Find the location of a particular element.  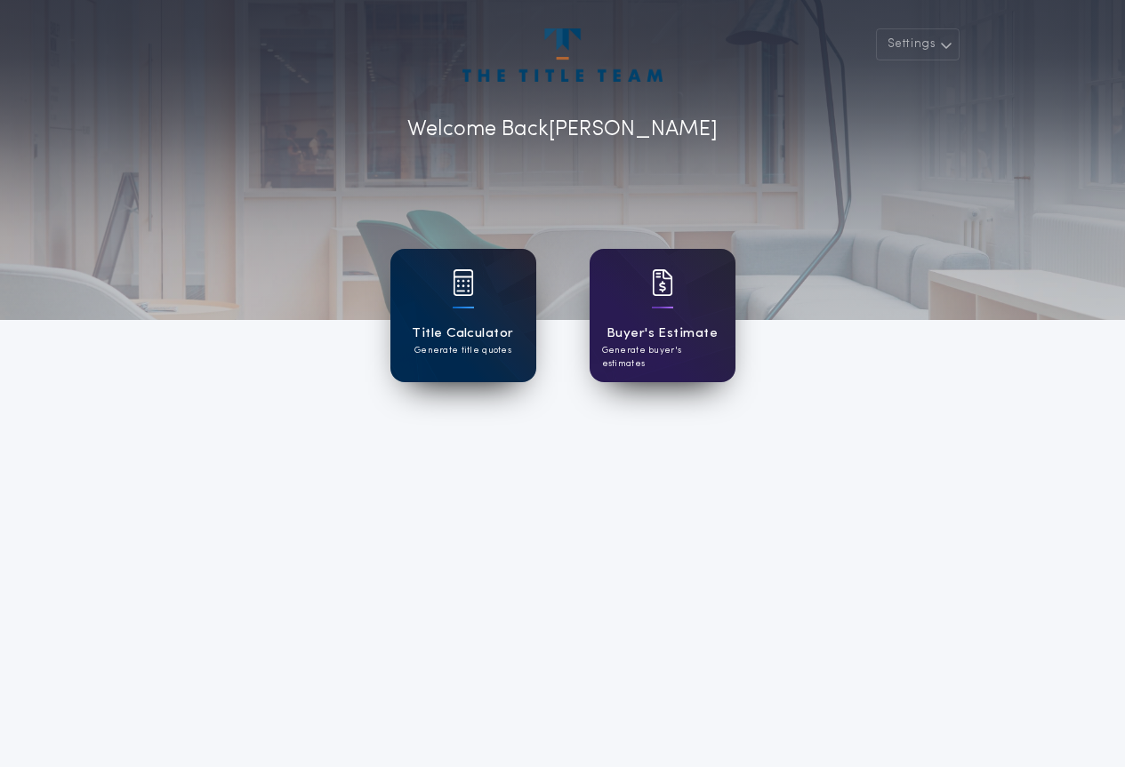

img: account-logo is located at coordinates (562, 55).